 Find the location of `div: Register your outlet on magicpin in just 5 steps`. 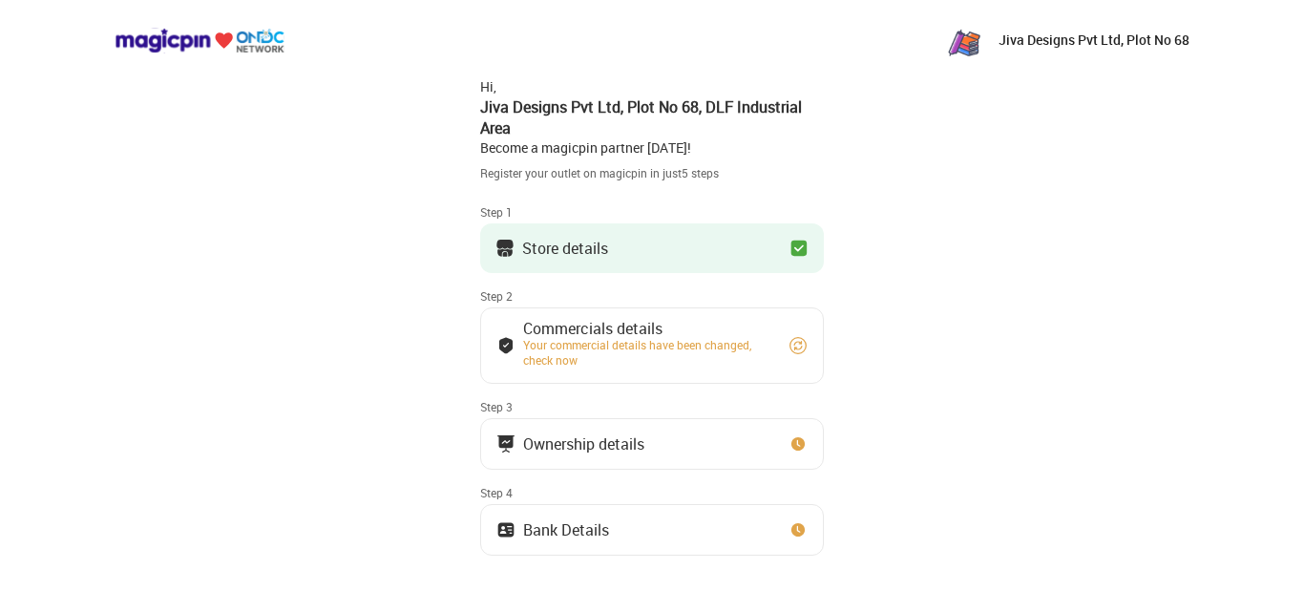

div: Register your outlet on magicpin in just 5 steps is located at coordinates (652, 173).